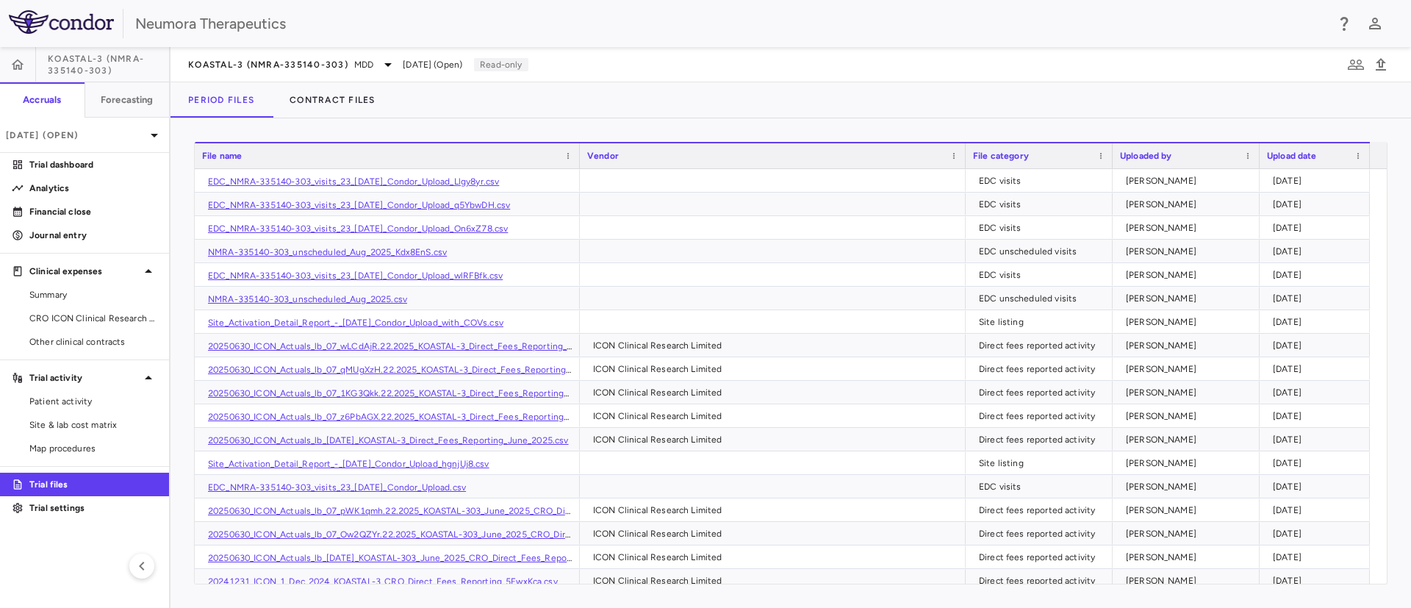 The height and width of the screenshot is (608, 1411). Describe the element at coordinates (437, 511) in the screenshot. I see `a: 20250630_ICON_Actuals_lb_07_pWK1qmh.22.2025_KOASTAL-303_June_2025_CRO_Direct_Fees_Reporting.csv` at that location.